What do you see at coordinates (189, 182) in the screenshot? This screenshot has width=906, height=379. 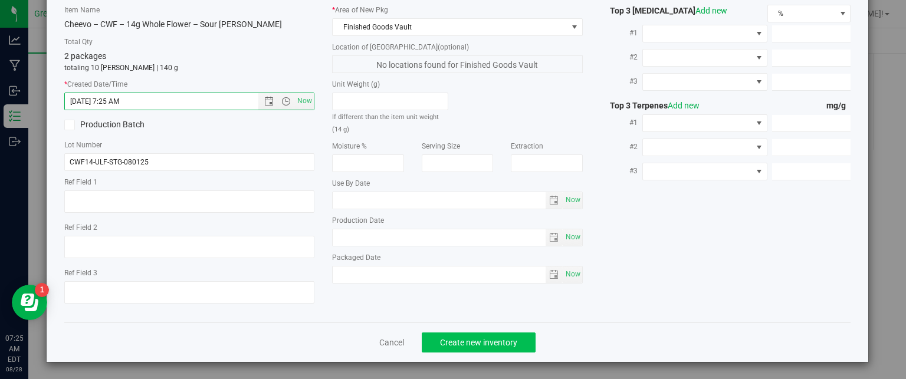 I see `label: Ref Field 1` at bounding box center [189, 182].